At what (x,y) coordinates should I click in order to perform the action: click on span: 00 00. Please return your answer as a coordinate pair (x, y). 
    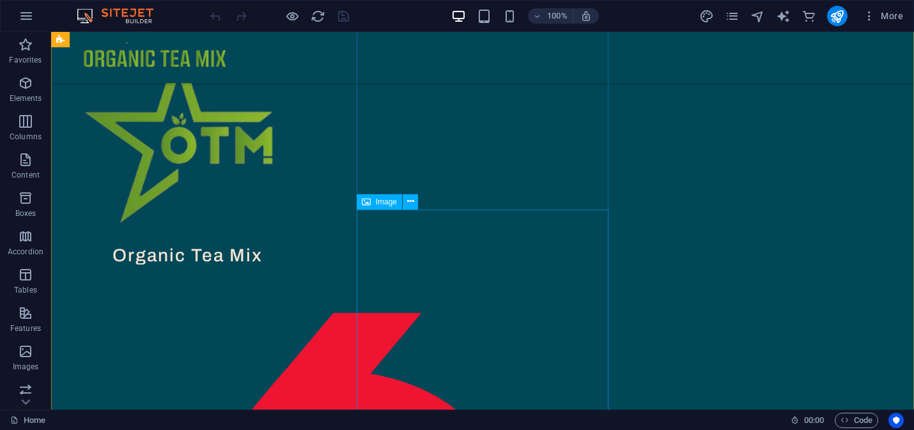
    Looking at the image, I should click on (814, 421).